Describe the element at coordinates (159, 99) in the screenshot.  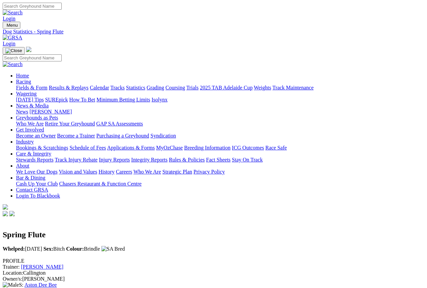
I see `a: Isolynx` at that location.